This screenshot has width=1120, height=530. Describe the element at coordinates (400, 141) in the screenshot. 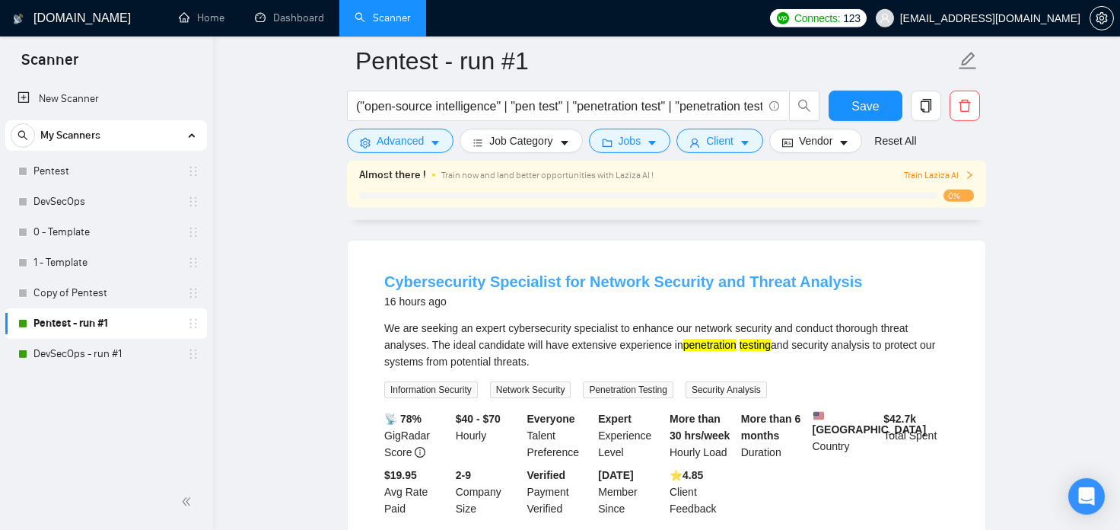

I see `span: Advanced` at that location.